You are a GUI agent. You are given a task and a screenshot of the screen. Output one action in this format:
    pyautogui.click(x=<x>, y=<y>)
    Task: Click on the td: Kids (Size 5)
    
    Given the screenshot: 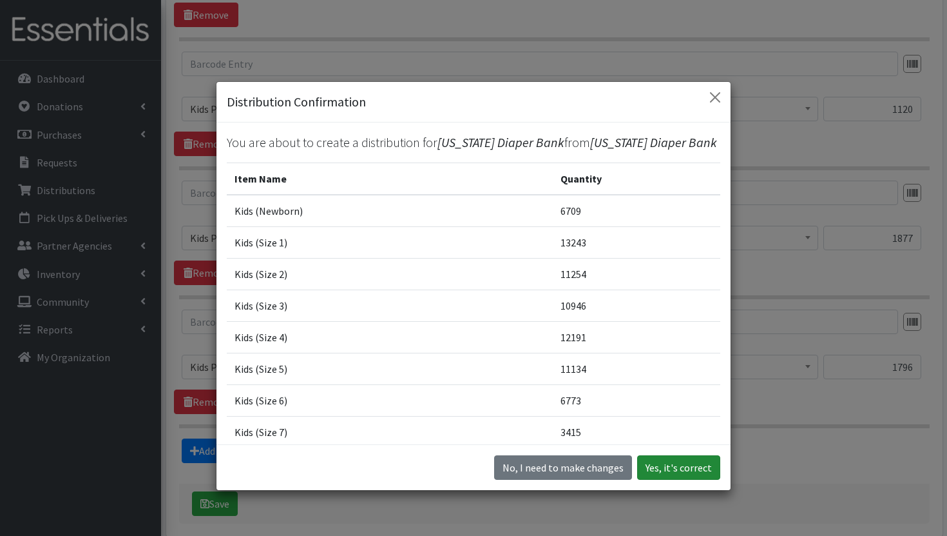 What is the action you would take?
    pyautogui.click(x=390, y=369)
    